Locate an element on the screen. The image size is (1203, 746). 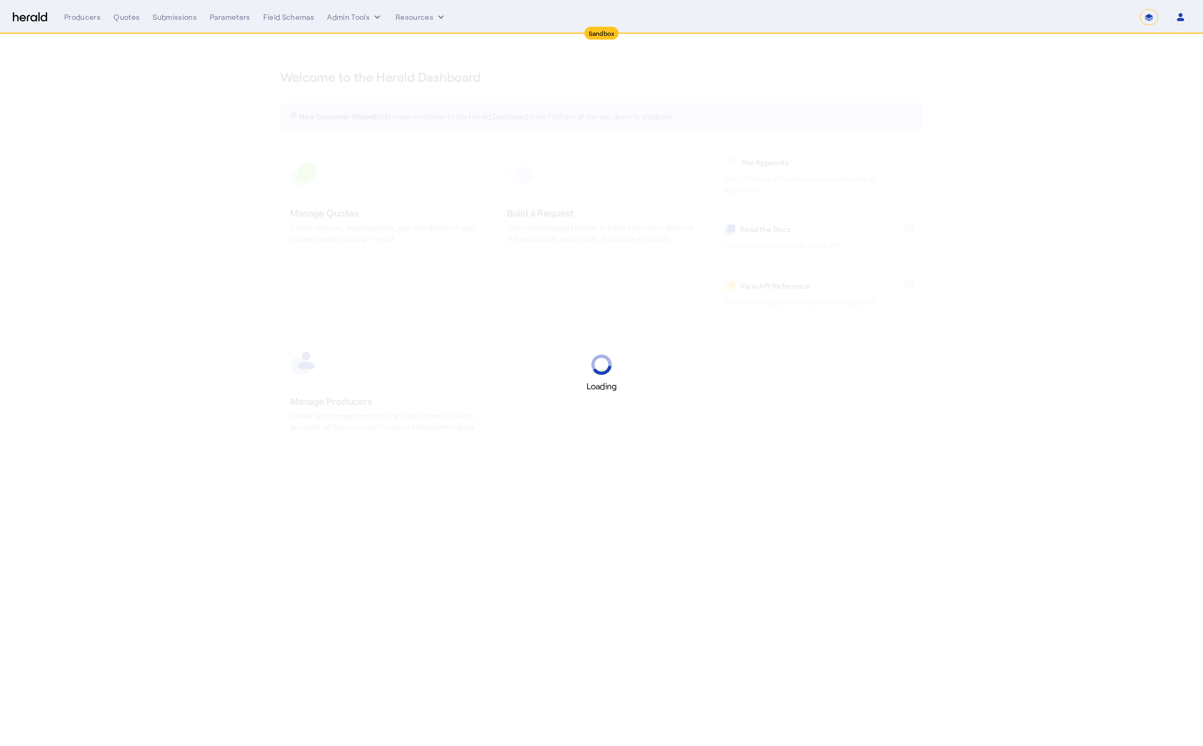
div: Quotes is located at coordinates (126, 17).